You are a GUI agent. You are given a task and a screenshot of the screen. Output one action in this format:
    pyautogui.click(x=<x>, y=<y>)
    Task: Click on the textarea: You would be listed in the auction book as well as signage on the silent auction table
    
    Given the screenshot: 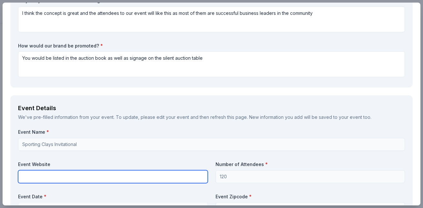 What is the action you would take?
    pyautogui.click(x=211, y=64)
    